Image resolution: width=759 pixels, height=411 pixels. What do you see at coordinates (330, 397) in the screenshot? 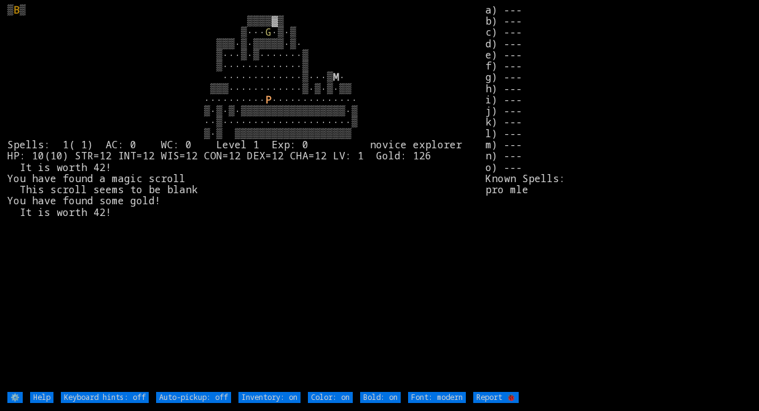
I see `input: Color: on` at bounding box center [330, 397].